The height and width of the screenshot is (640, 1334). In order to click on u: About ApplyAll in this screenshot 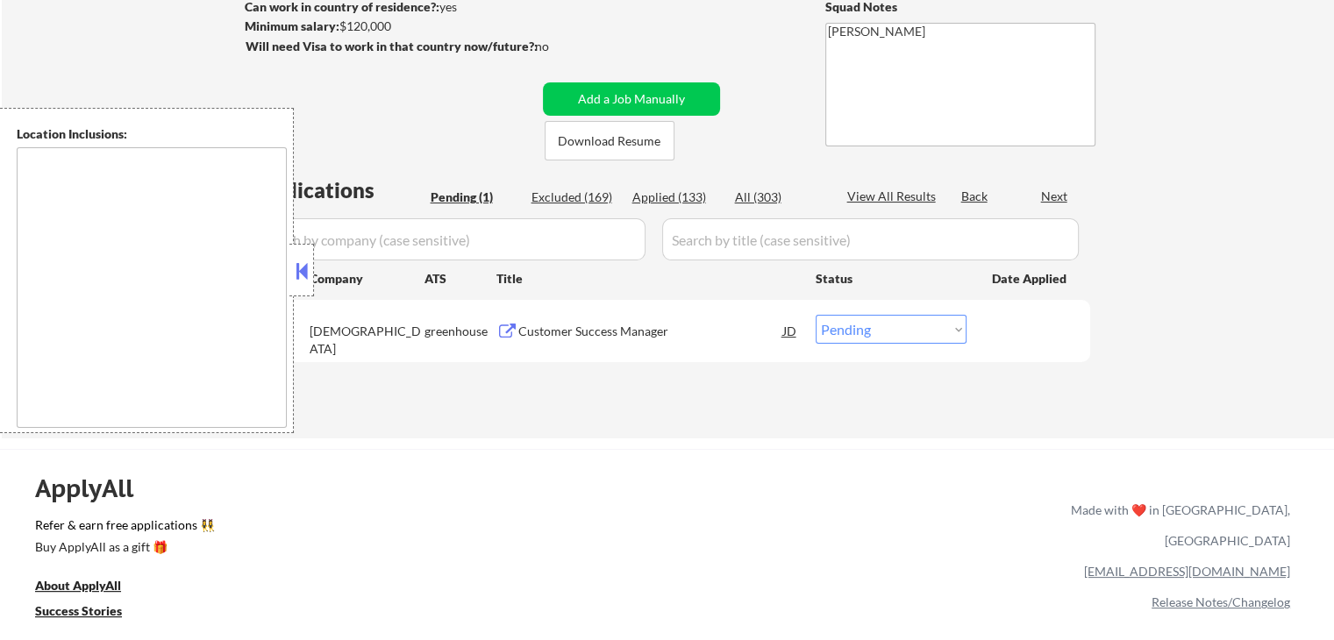, I will do `click(78, 585)`.